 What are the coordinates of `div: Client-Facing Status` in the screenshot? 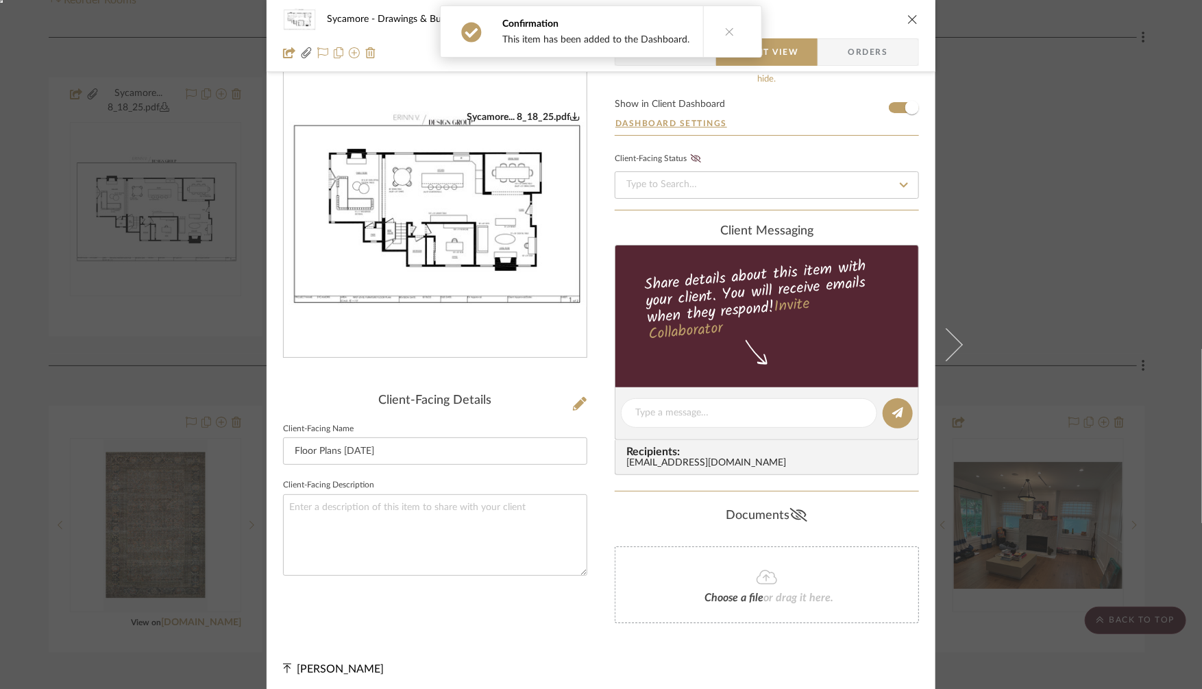 It's located at (660, 159).